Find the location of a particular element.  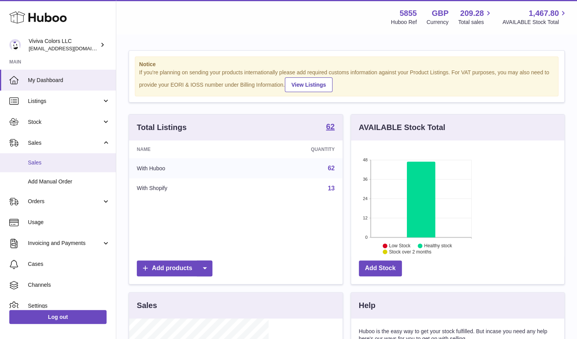

text: 24 is located at coordinates (365, 199).